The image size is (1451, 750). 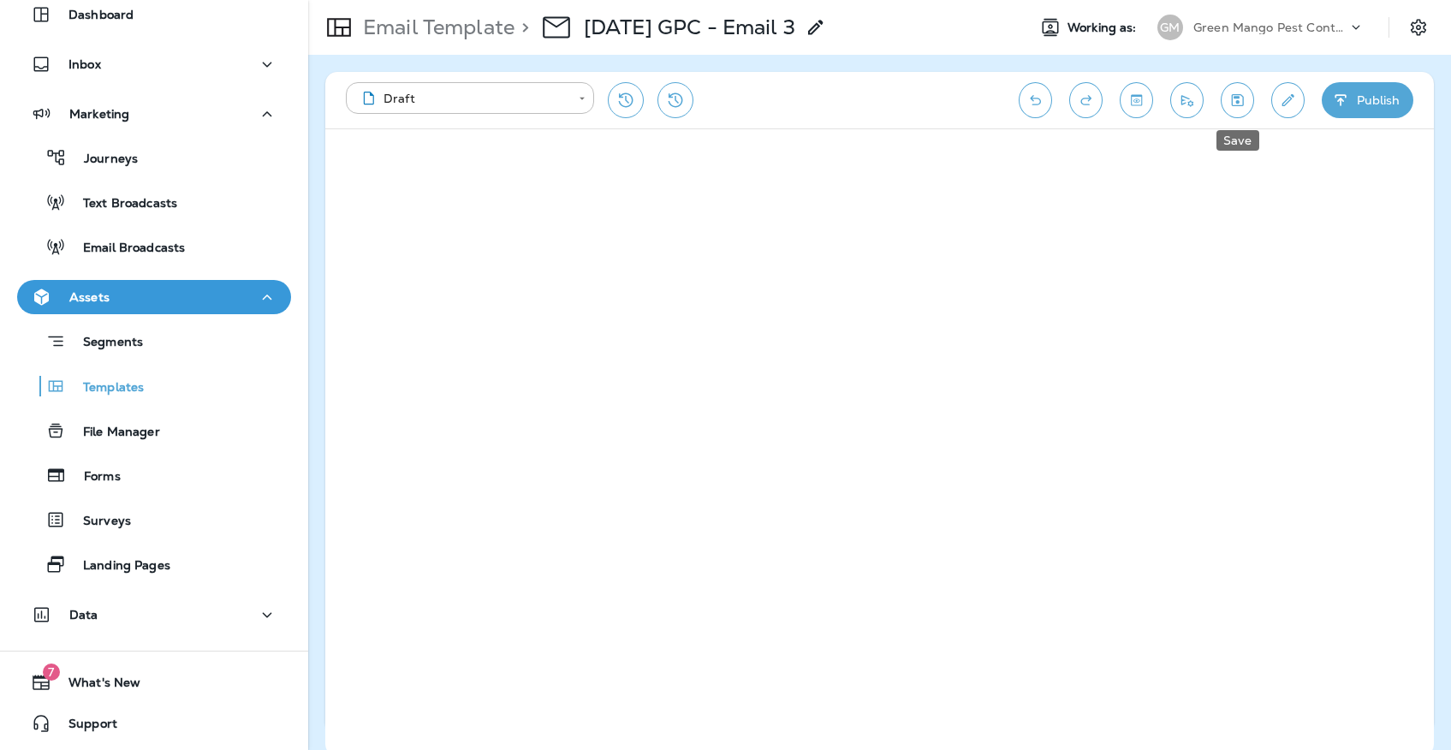 I want to click on button: Email Broadcasts, so click(x=154, y=247).